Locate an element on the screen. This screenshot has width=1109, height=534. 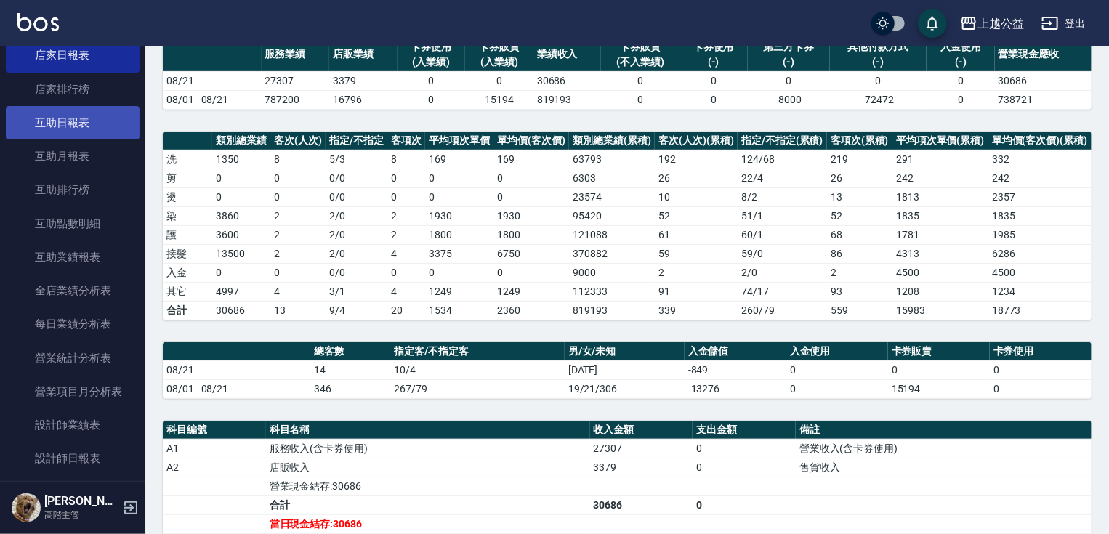
td: 13 is located at coordinates (860, 197).